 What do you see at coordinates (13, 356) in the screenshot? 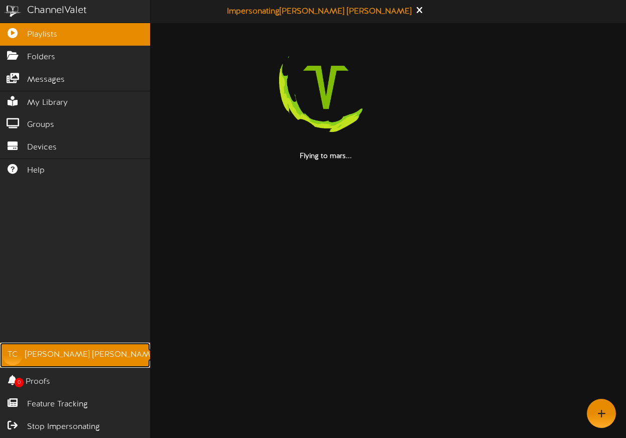
I see `div: TC` at bounding box center [13, 356].